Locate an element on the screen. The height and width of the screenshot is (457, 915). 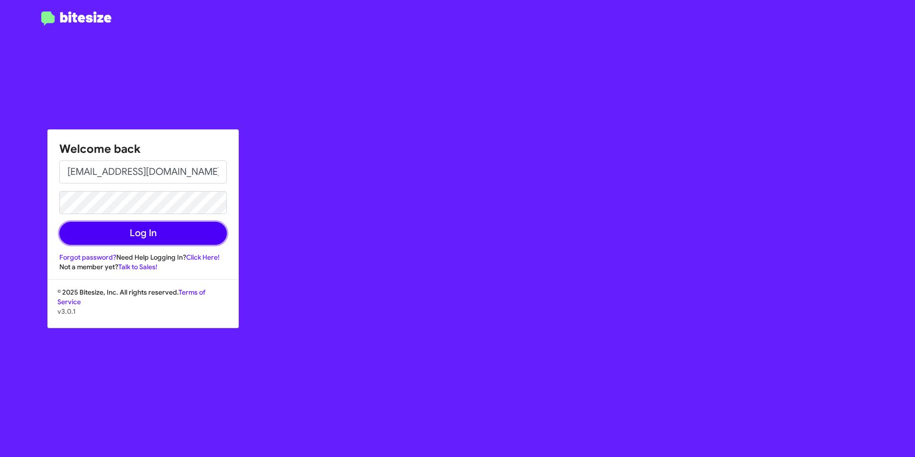
a: Click Here! is located at coordinates (203, 257).